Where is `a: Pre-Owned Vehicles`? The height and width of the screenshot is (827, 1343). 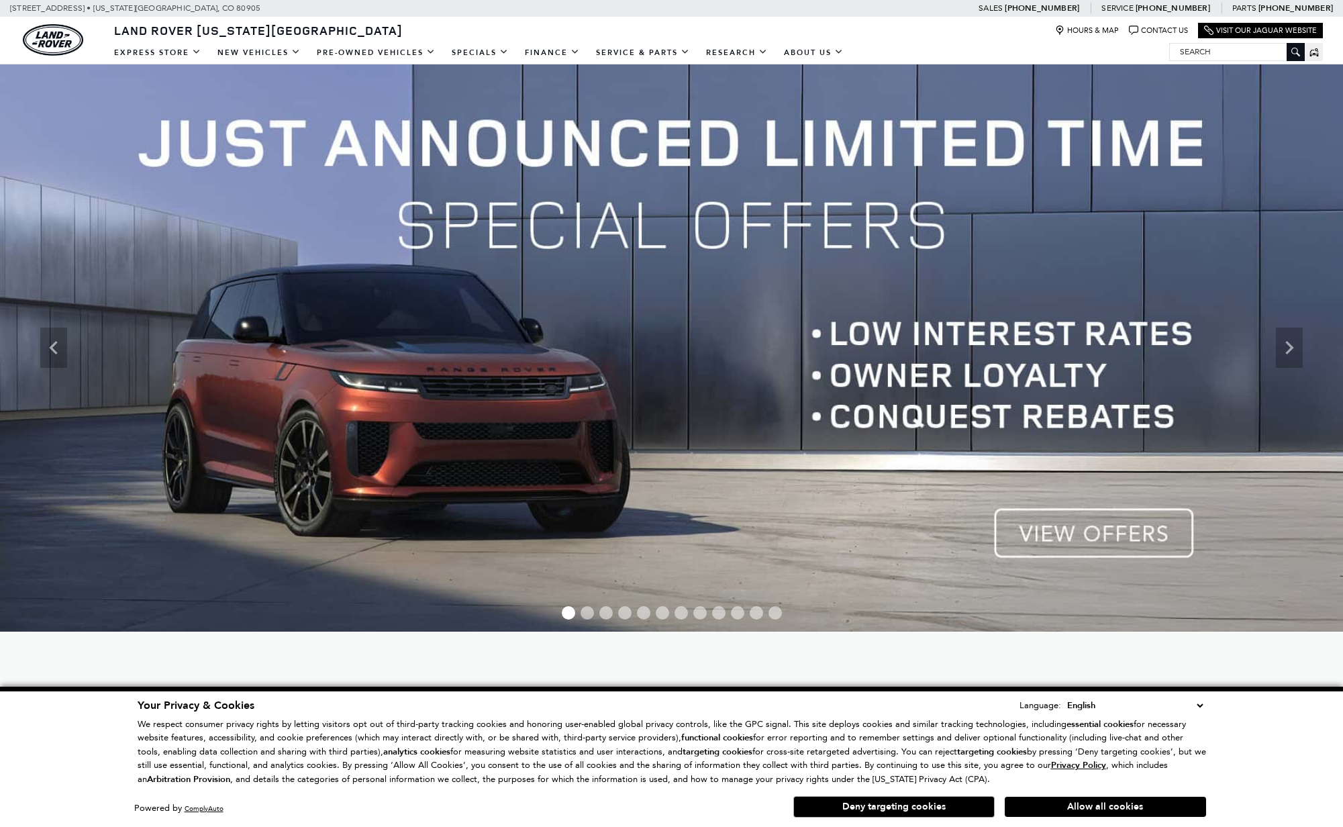 a: Pre-Owned Vehicles is located at coordinates (376, 52).